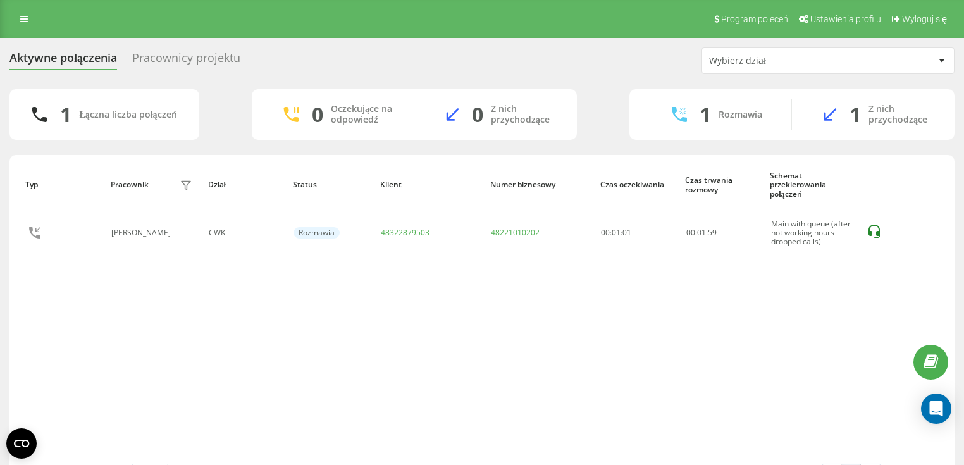  Describe the element at coordinates (244, 185) in the screenshot. I see `div: Dział` at that location.